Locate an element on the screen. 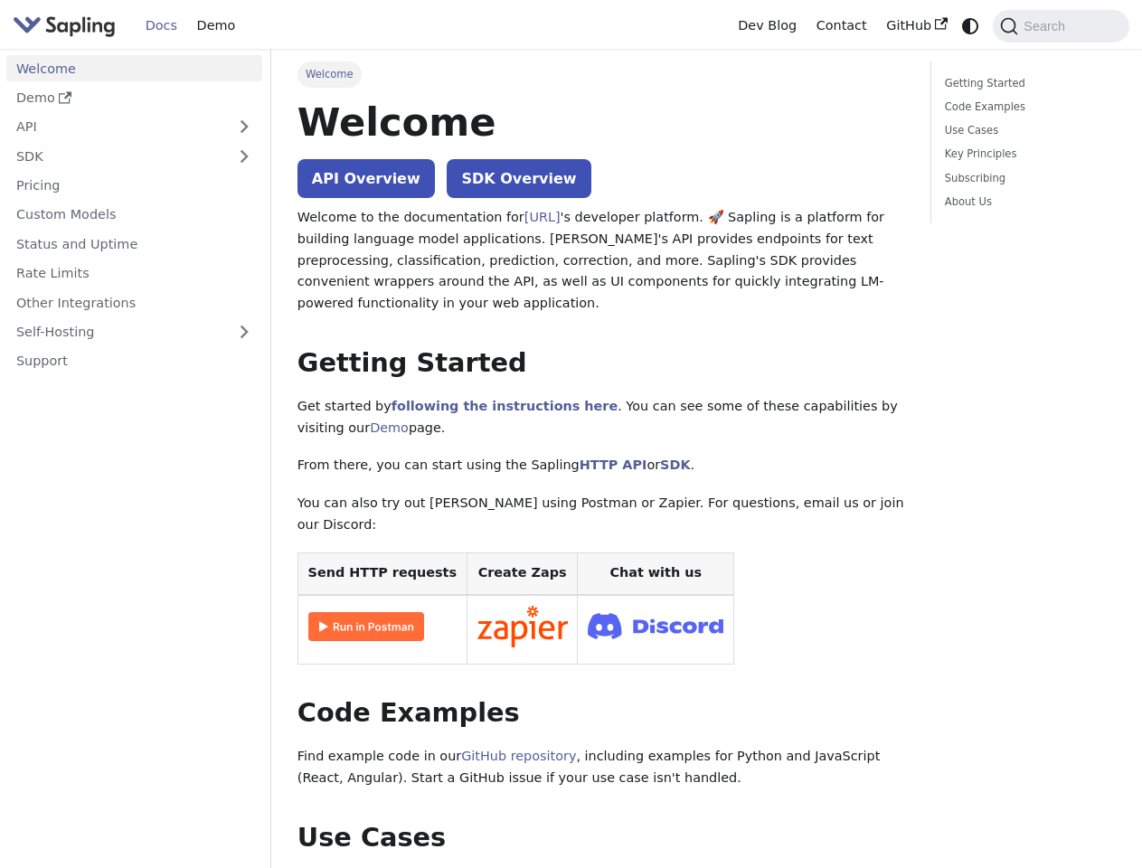  a: Support is located at coordinates (134, 361).